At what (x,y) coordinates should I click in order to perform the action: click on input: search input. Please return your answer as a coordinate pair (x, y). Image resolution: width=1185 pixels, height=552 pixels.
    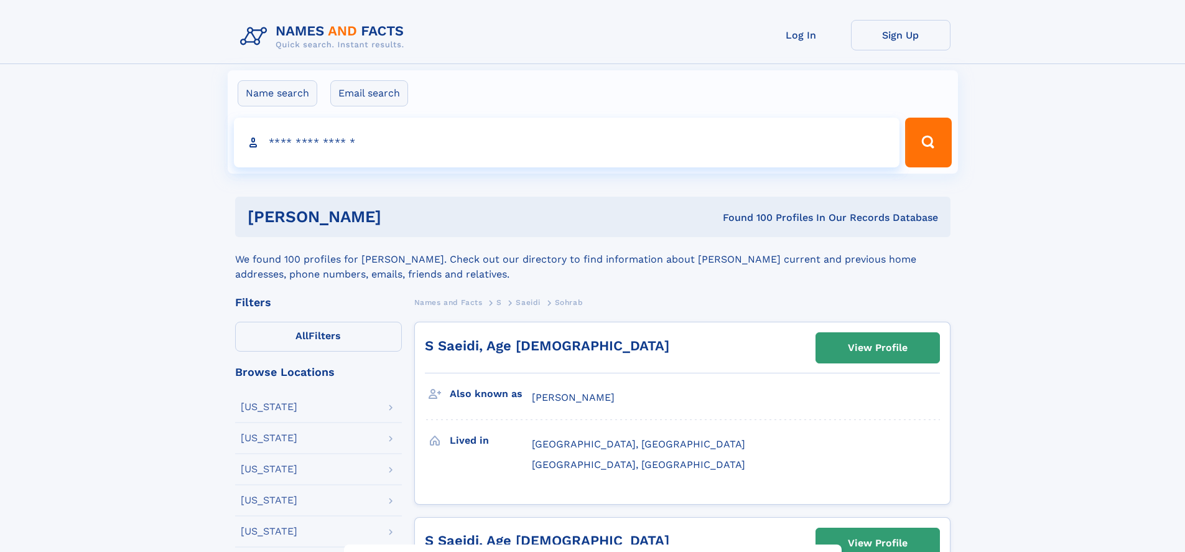
    Looking at the image, I should click on (567, 143).